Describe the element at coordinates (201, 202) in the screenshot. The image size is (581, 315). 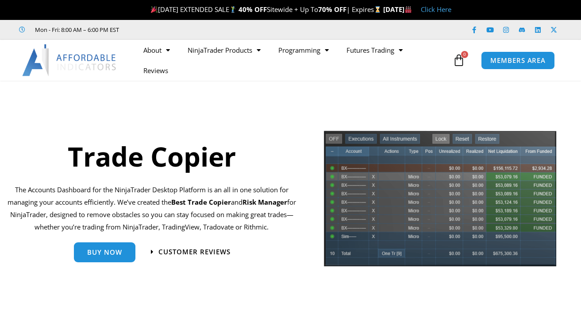
I see `b: Best Trade Copier` at that location.